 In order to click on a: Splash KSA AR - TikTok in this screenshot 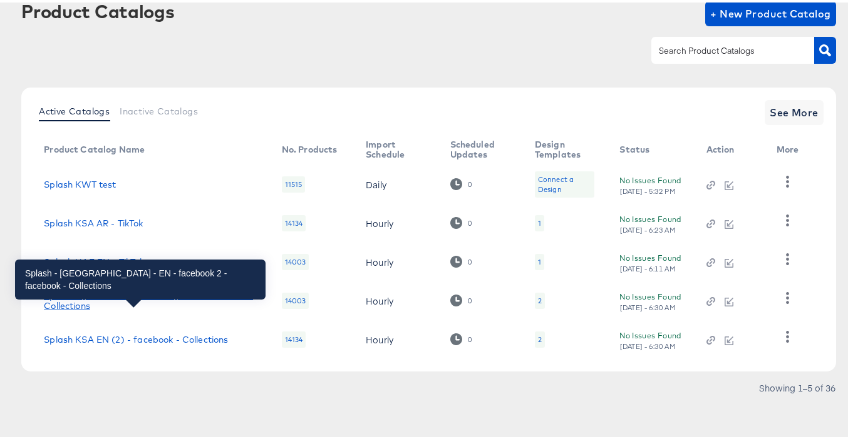, I will do `click(93, 221)`.